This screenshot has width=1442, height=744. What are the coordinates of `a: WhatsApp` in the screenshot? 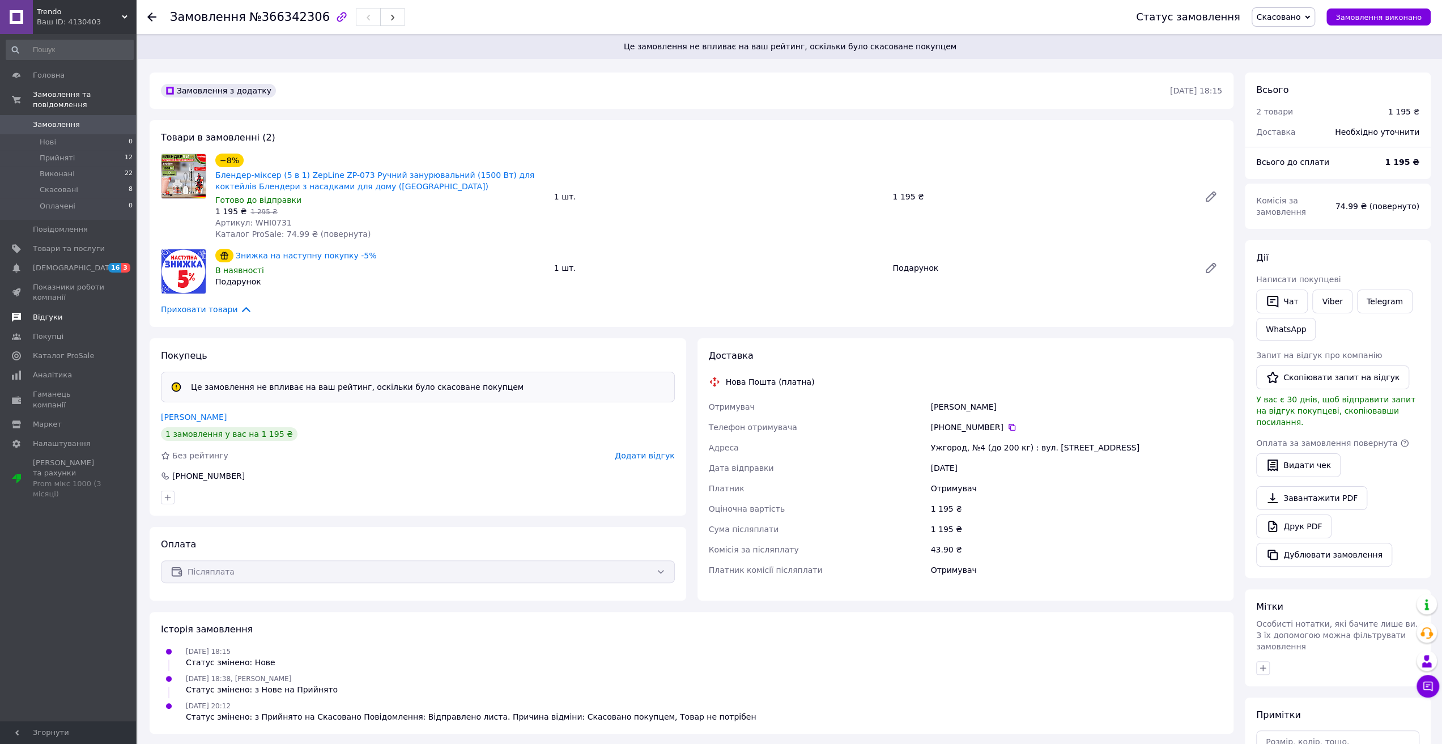 It's located at (1285, 329).